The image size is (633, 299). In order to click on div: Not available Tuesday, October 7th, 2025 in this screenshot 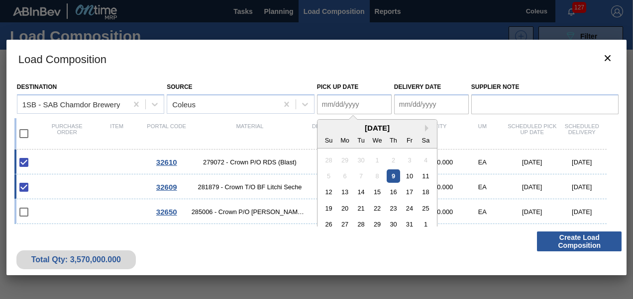, I will do `click(361, 176)`.